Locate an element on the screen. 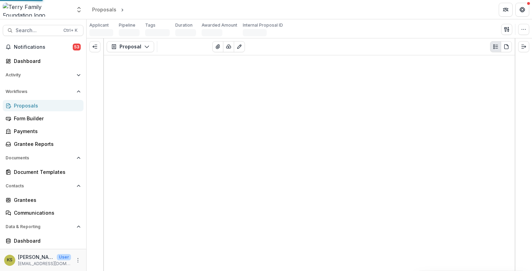  button: Expand left is located at coordinates (95, 47).